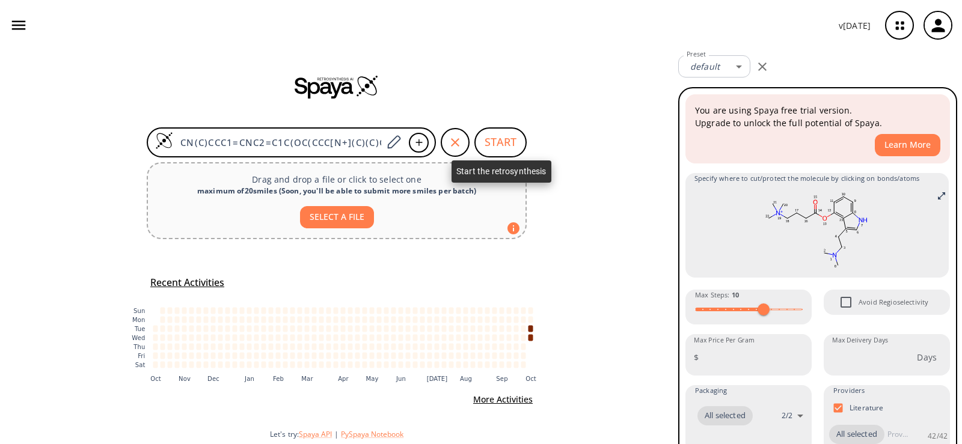 Image resolution: width=962 pixels, height=444 pixels. Describe the element at coordinates (926, 357) in the screenshot. I see `p: Days` at that location.